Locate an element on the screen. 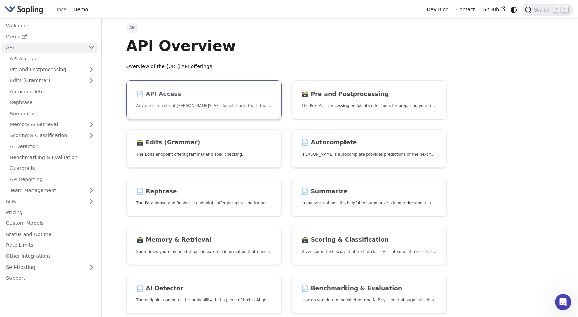 The width and height of the screenshot is (578, 317). button: Search (Command+K) is located at coordinates (548, 10).